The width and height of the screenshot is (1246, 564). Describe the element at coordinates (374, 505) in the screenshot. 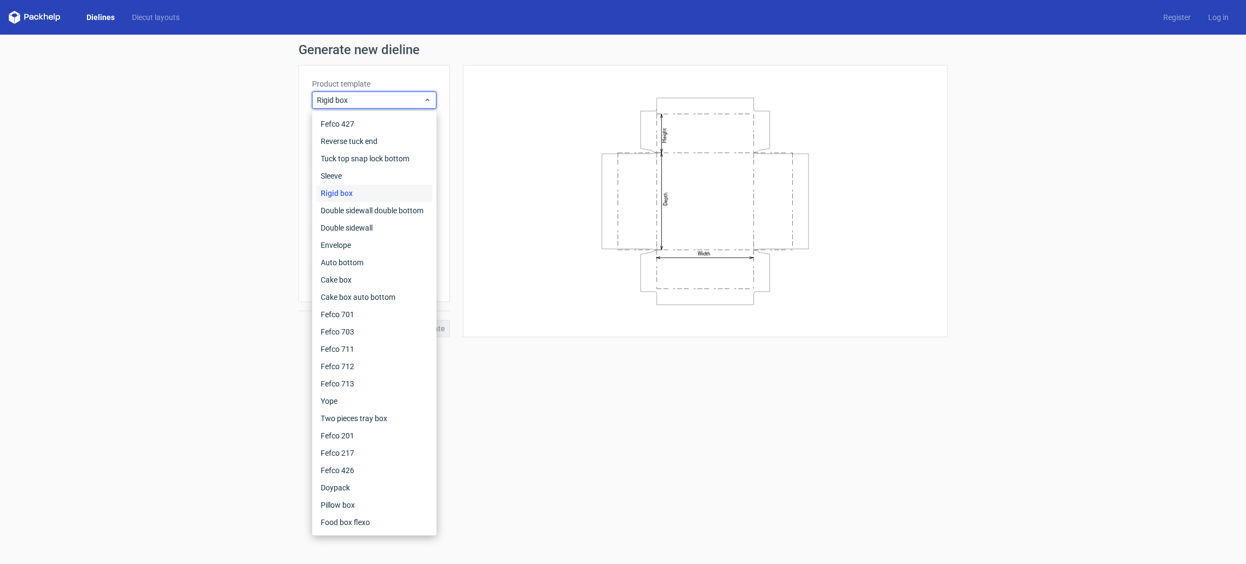

I see `div: Pillow box` at that location.